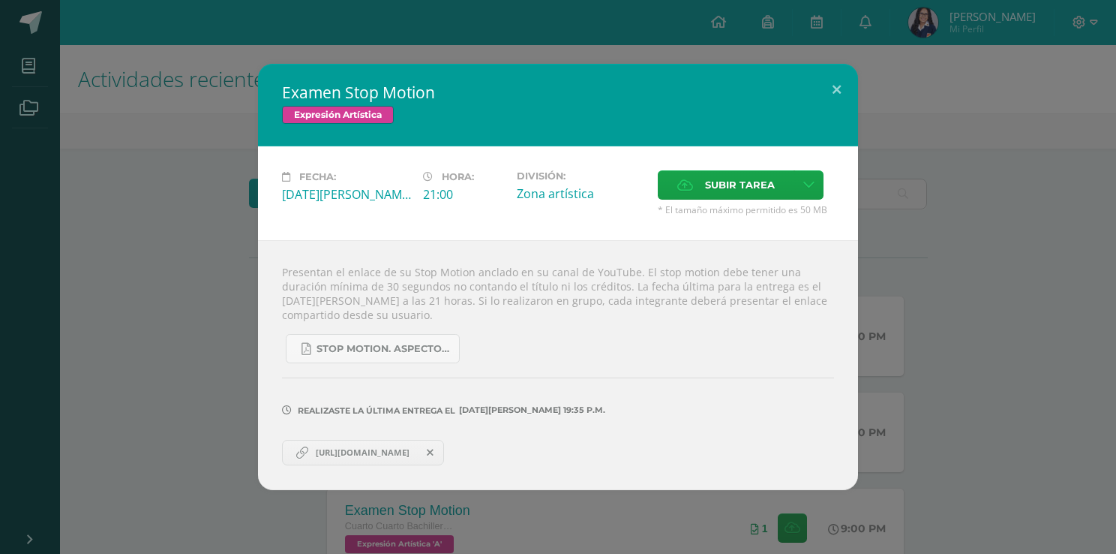 This screenshot has width=1116, height=554. I want to click on span: Hora:, so click(458, 176).